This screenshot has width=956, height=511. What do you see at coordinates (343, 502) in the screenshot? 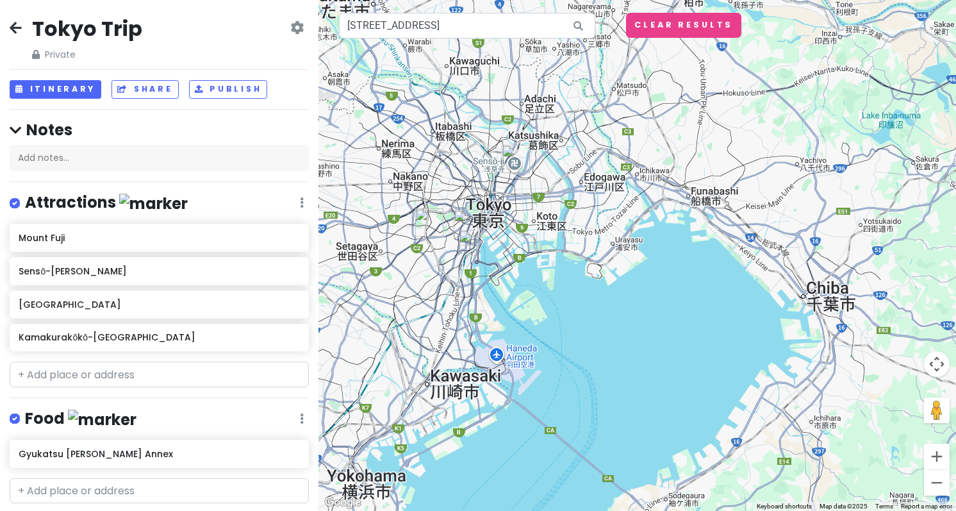
I see `a: Open this area in Google Maps (opens a new window)` at bounding box center [343, 502].